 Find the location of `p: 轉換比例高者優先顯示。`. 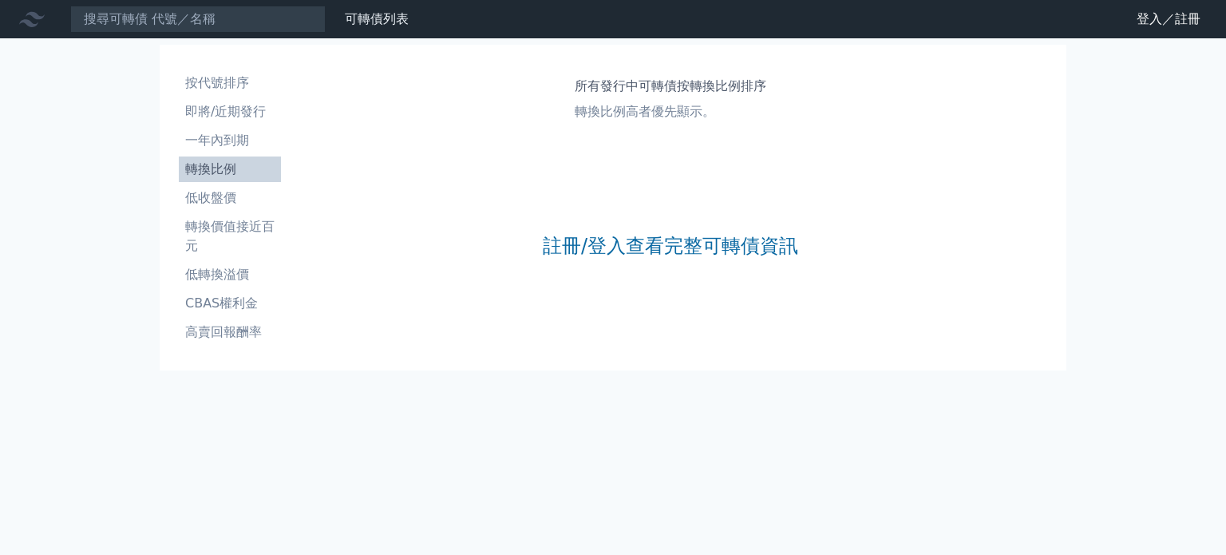

p: 轉換比例高者優先顯示。 is located at coordinates (670, 112).